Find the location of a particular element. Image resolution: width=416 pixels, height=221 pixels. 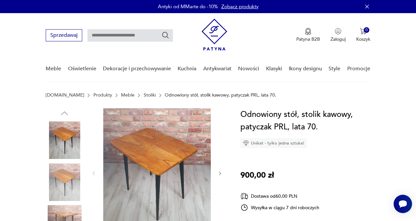

img: Ikona koszyka is located at coordinates (363, 31).